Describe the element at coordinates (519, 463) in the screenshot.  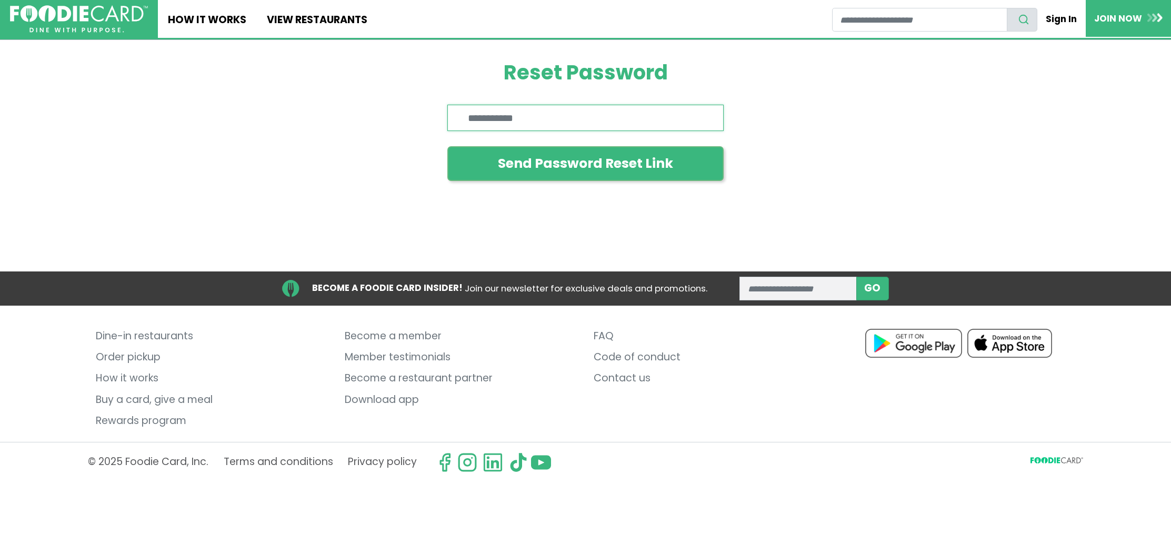
I see `img: tiktok.svg` at that location.